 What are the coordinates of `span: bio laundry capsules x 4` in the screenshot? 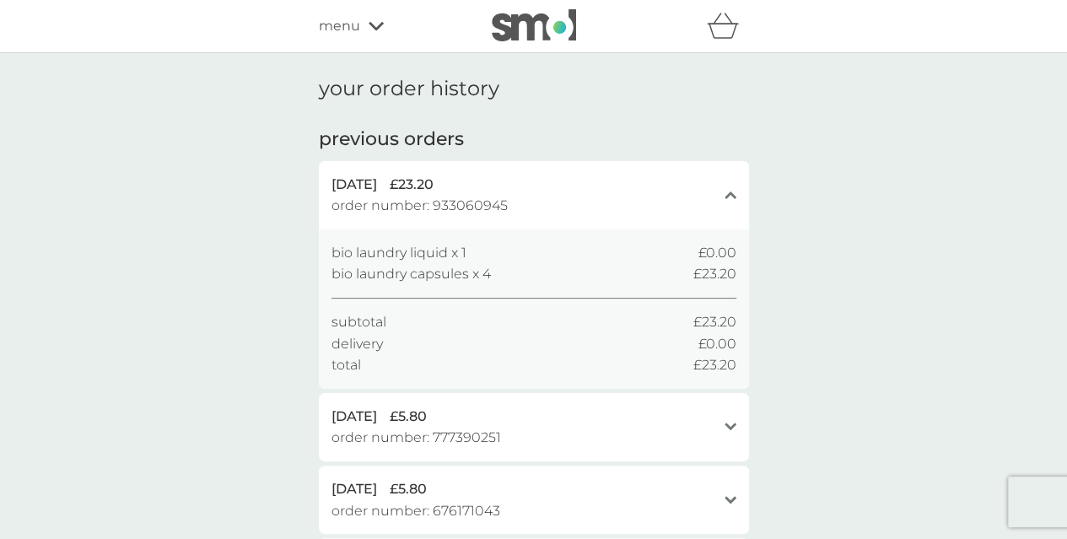 It's located at (411, 274).